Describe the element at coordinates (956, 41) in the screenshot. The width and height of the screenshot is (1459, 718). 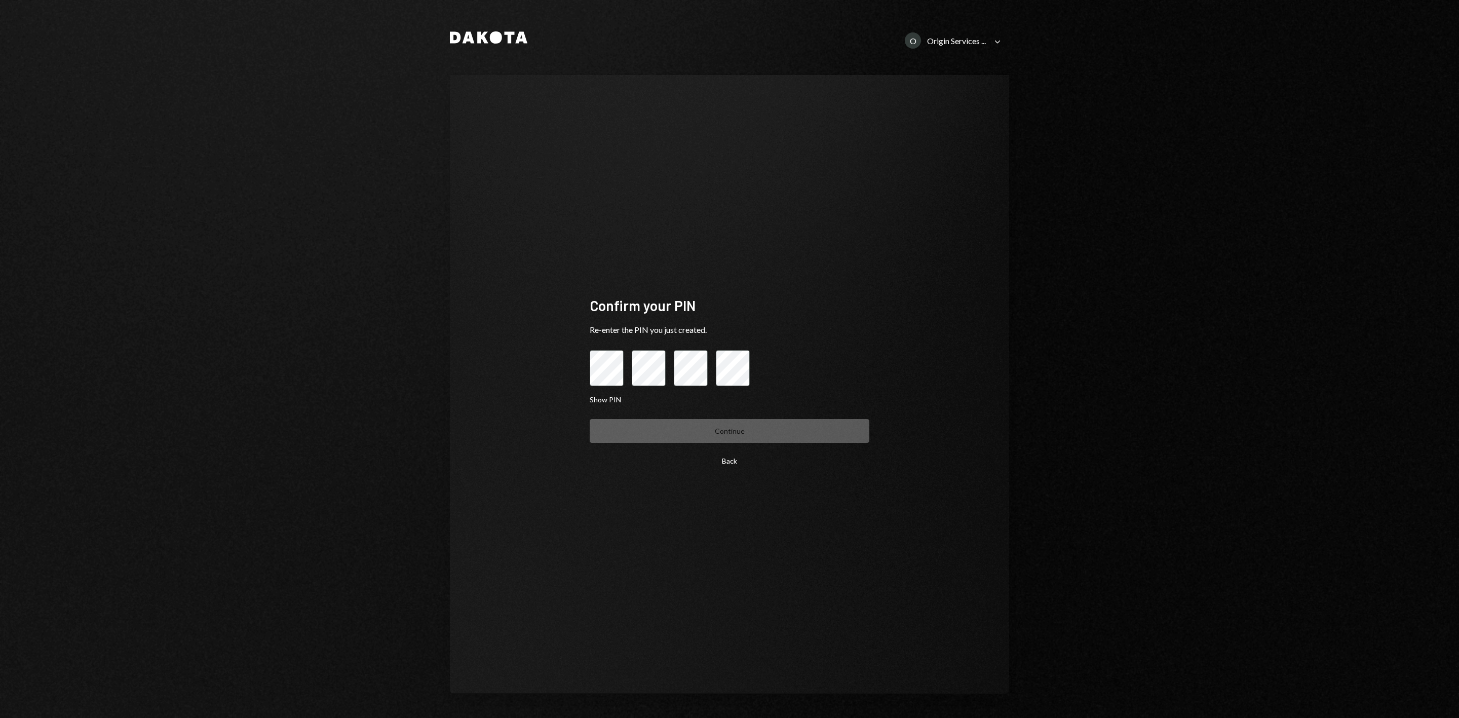
I see `div: Origin Services ...` at that location.